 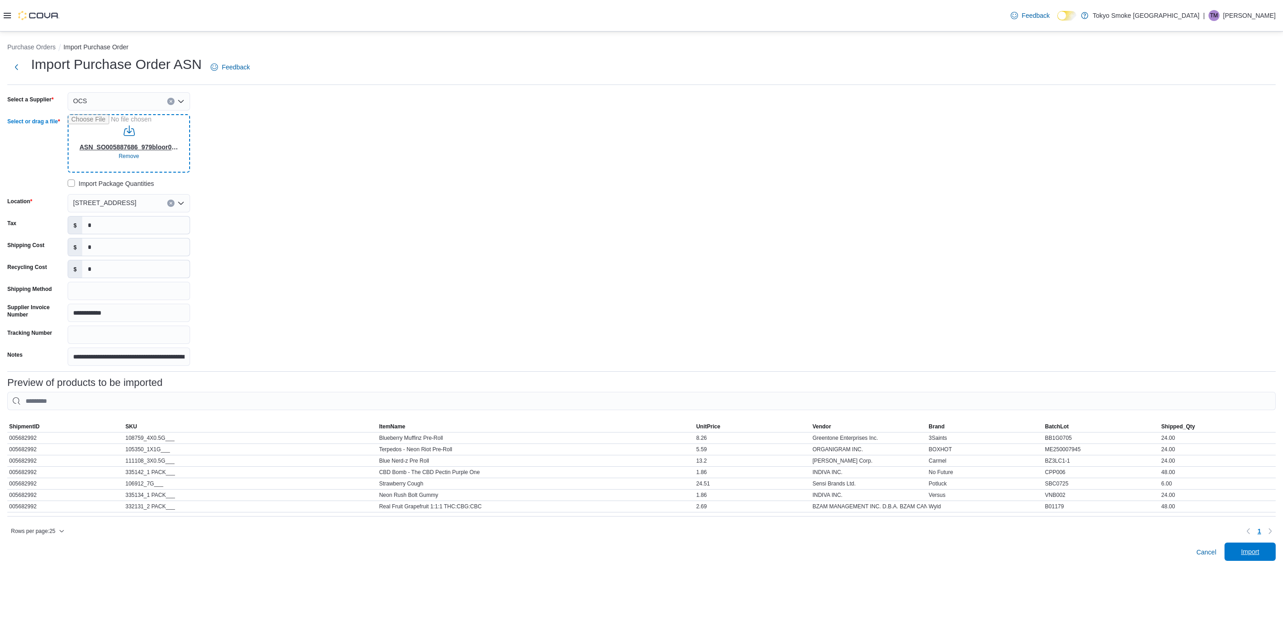 I want to click on div: 3Saints, so click(x=985, y=438).